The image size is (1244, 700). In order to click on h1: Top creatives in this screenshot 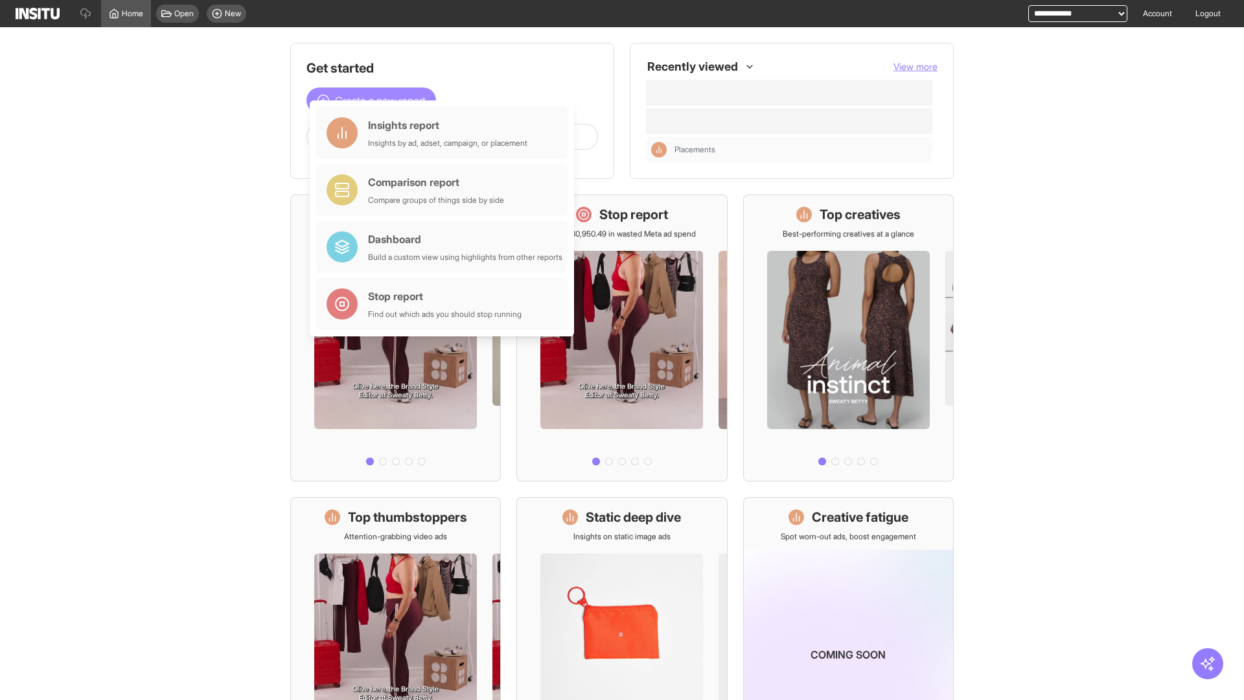, I will do `click(860, 214)`.